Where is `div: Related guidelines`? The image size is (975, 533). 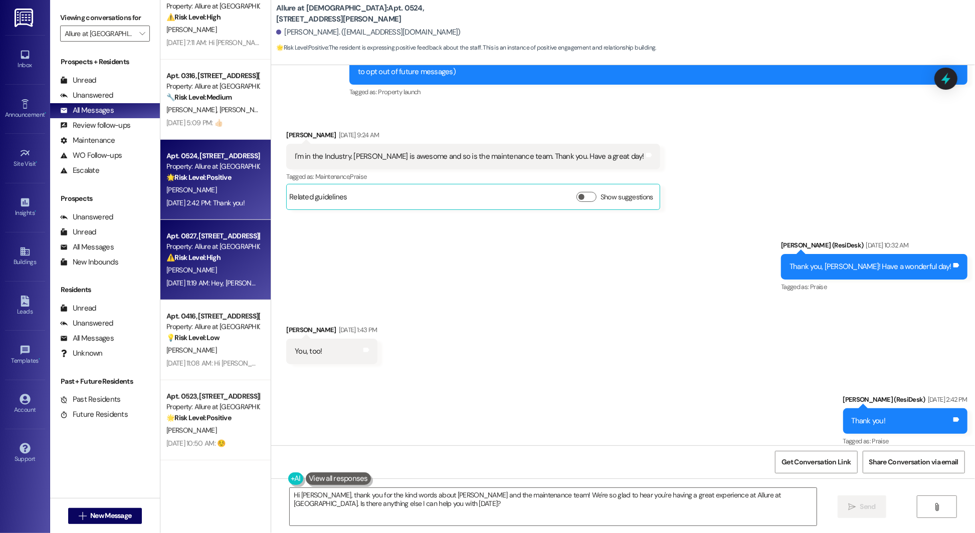
div: Related guidelines is located at coordinates (318, 199).